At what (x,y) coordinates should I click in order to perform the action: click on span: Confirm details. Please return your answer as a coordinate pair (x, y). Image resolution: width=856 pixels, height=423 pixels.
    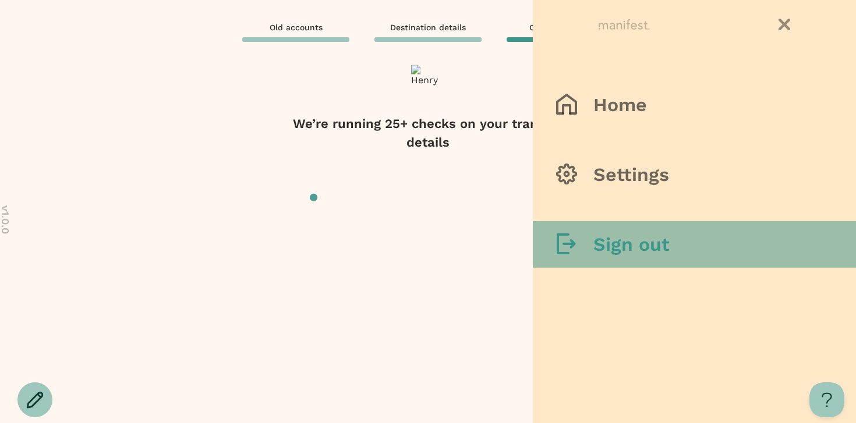
    Looking at the image, I should click on (560, 27).